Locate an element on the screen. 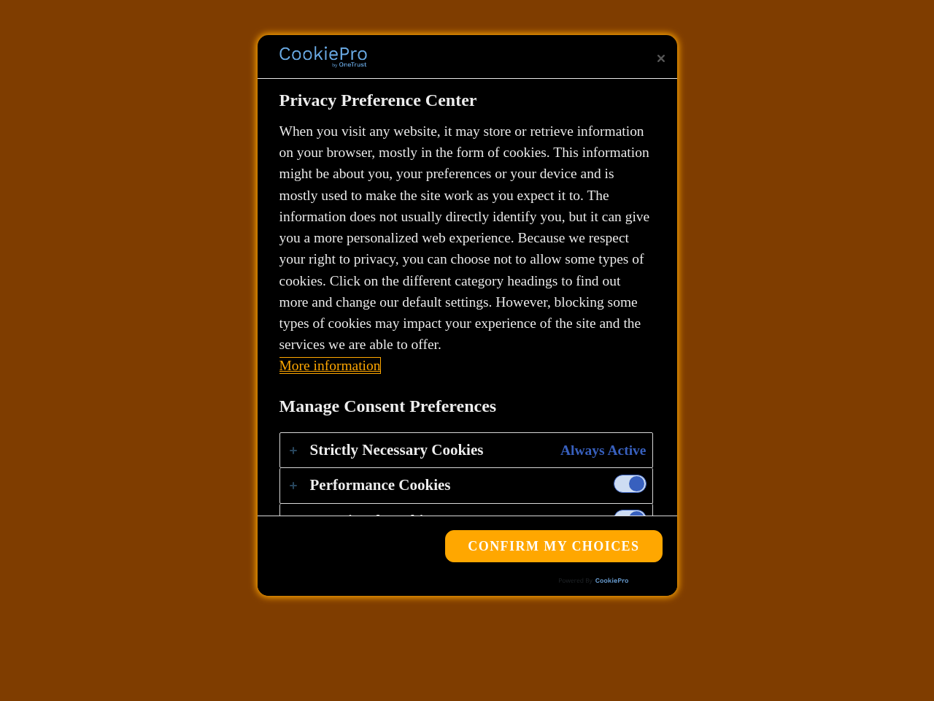 The height and width of the screenshot is (701, 934). button: Confirm My Choices is located at coordinates (553, 546).